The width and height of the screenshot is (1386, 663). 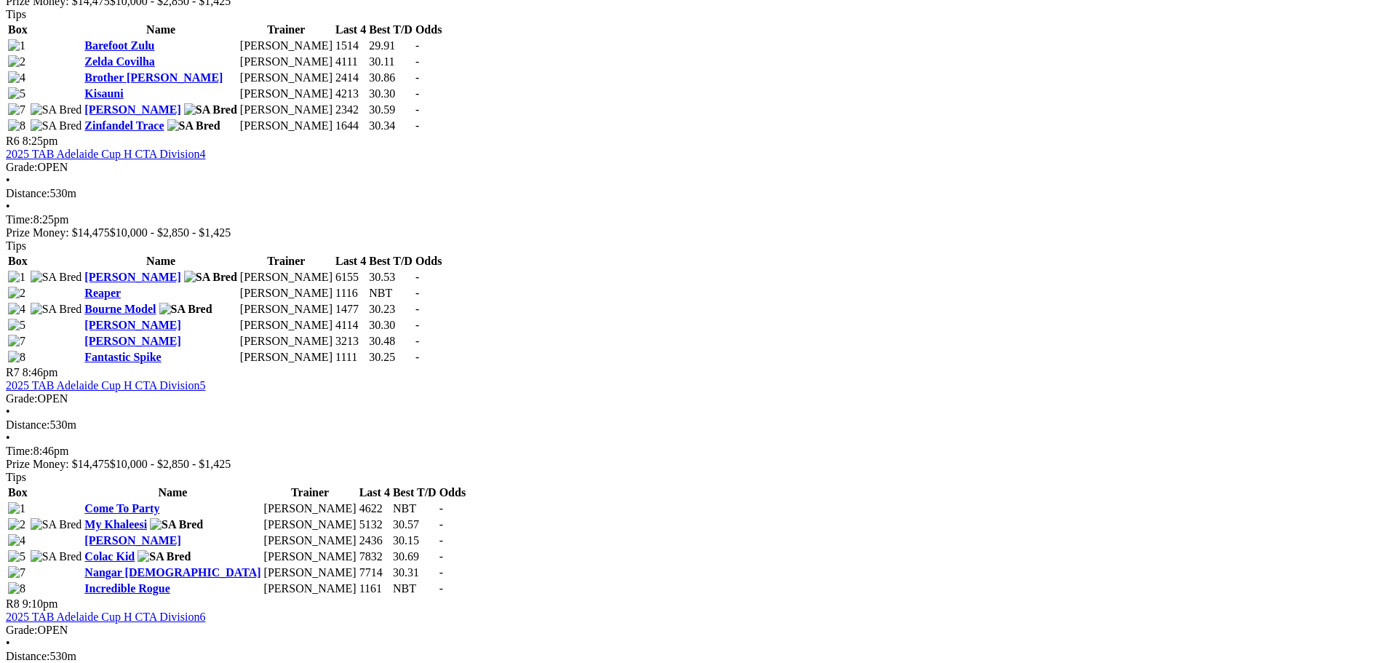 I want to click on span: 8:46pm, so click(x=40, y=372).